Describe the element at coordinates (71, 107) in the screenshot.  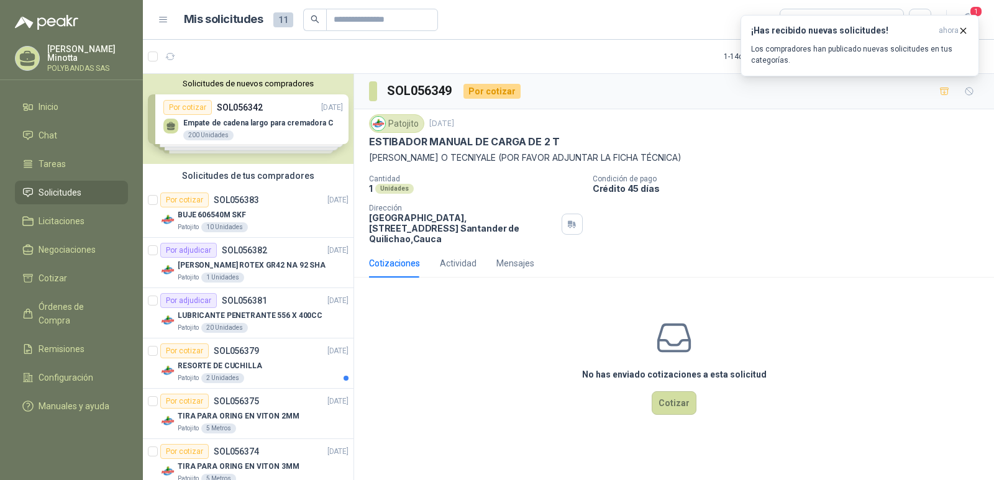
I see `a: Inicio` at that location.